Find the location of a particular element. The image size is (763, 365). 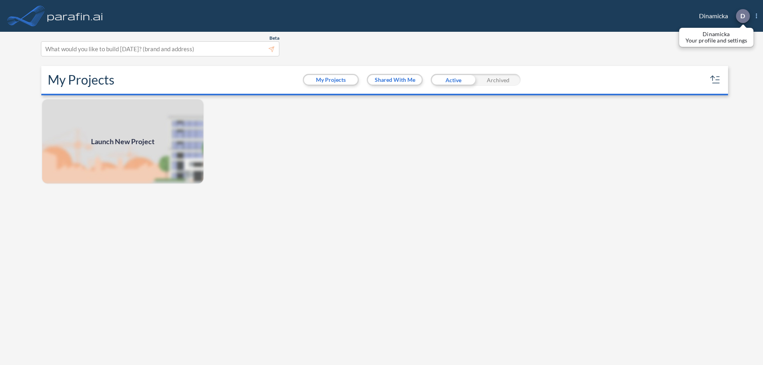

img: logo is located at coordinates (75, 16).